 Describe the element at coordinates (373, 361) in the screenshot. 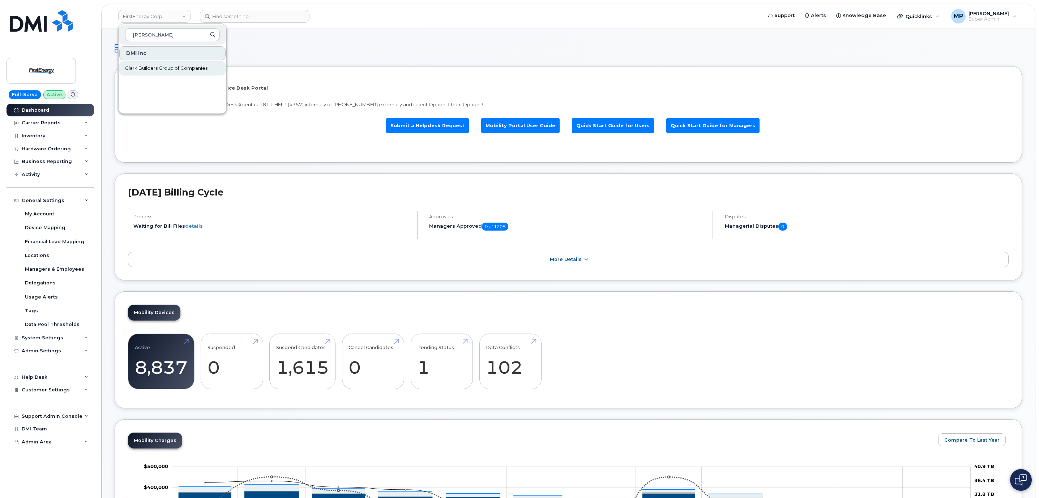

I see `a: Cancel Candidates 0` at that location.